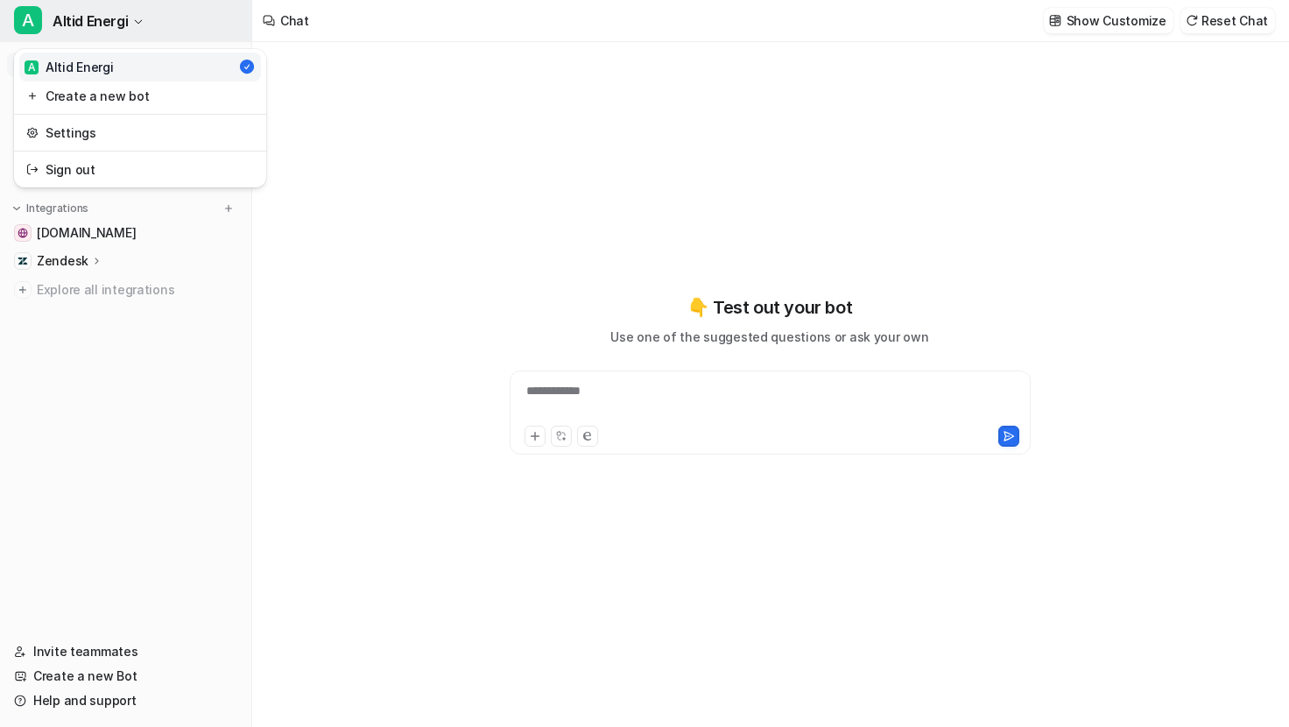 The image size is (1289, 727). What do you see at coordinates (140, 118) in the screenshot?
I see `div: AAltid Energi` at bounding box center [140, 118].